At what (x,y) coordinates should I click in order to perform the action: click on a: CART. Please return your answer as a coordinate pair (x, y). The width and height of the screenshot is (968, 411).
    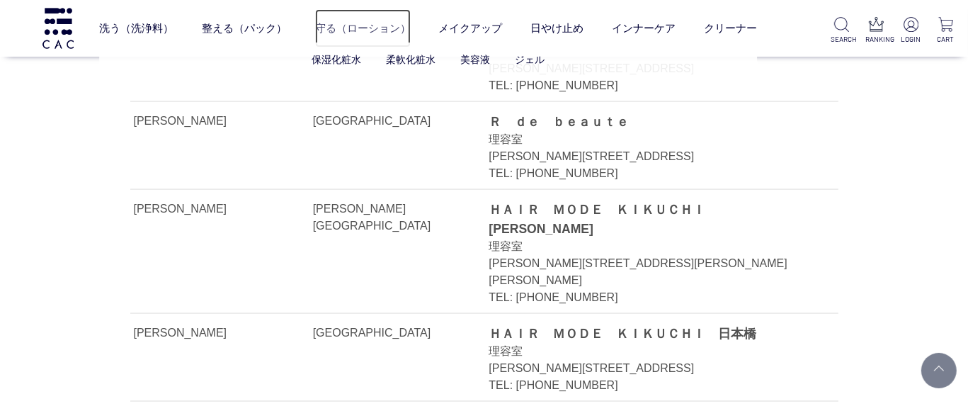
    Looking at the image, I should click on (946, 30).